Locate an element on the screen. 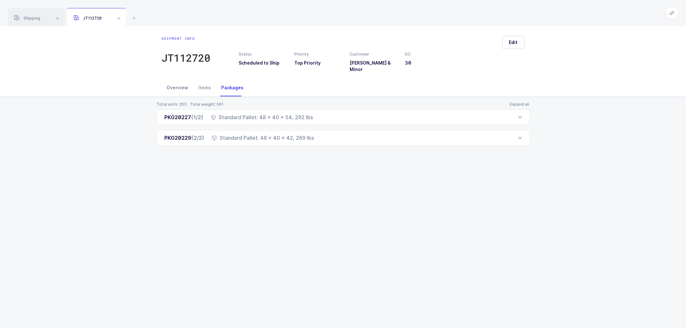 Image resolution: width=686 pixels, height=328 pixels. div: Priority is located at coordinates (318, 54).